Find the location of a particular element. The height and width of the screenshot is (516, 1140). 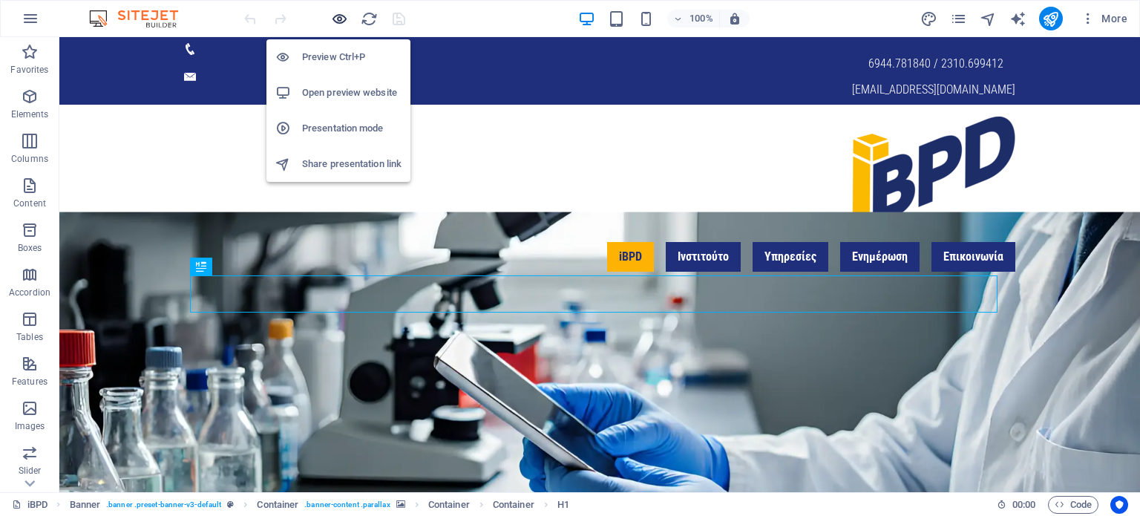

span: Code is located at coordinates (1073, 505).